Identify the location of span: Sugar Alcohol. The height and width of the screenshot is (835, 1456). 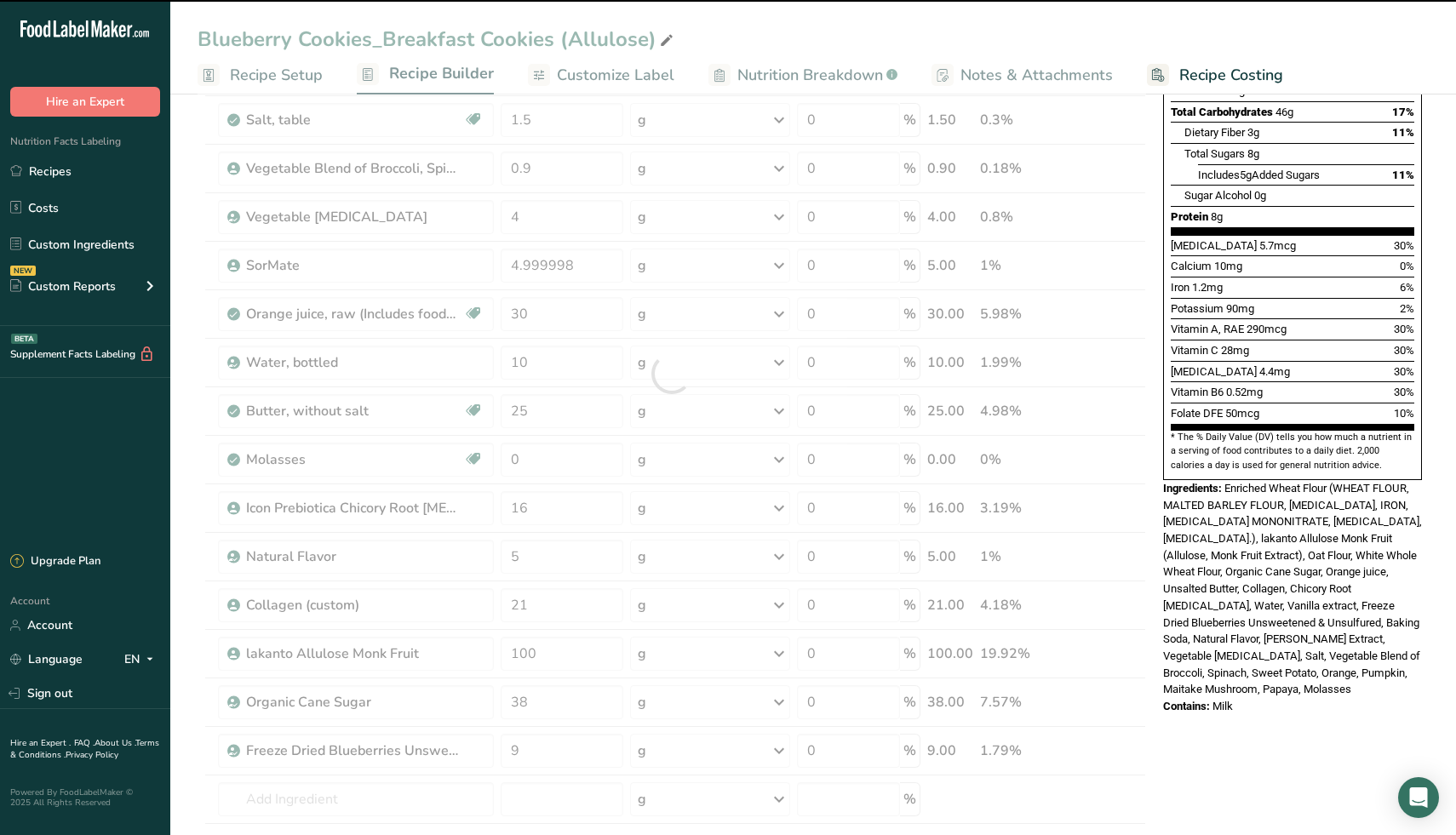
(1218, 195).